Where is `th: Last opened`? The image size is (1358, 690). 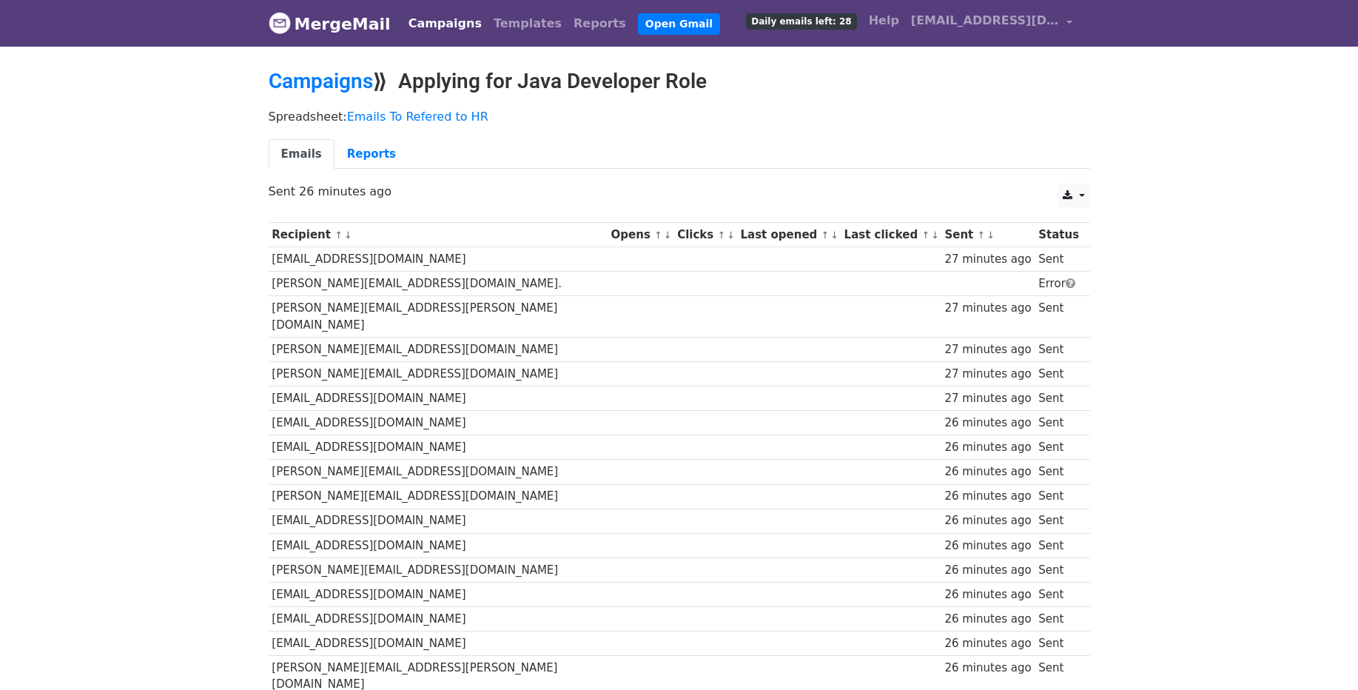 th: Last opened is located at coordinates (789, 235).